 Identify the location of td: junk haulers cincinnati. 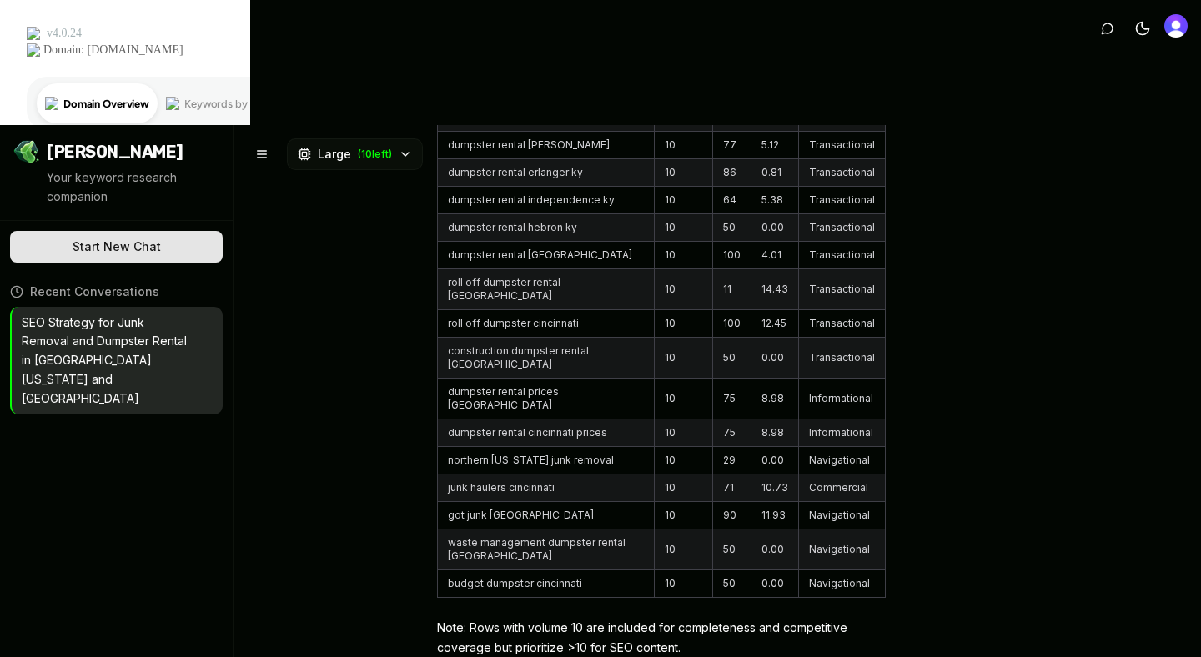
(546, 488).